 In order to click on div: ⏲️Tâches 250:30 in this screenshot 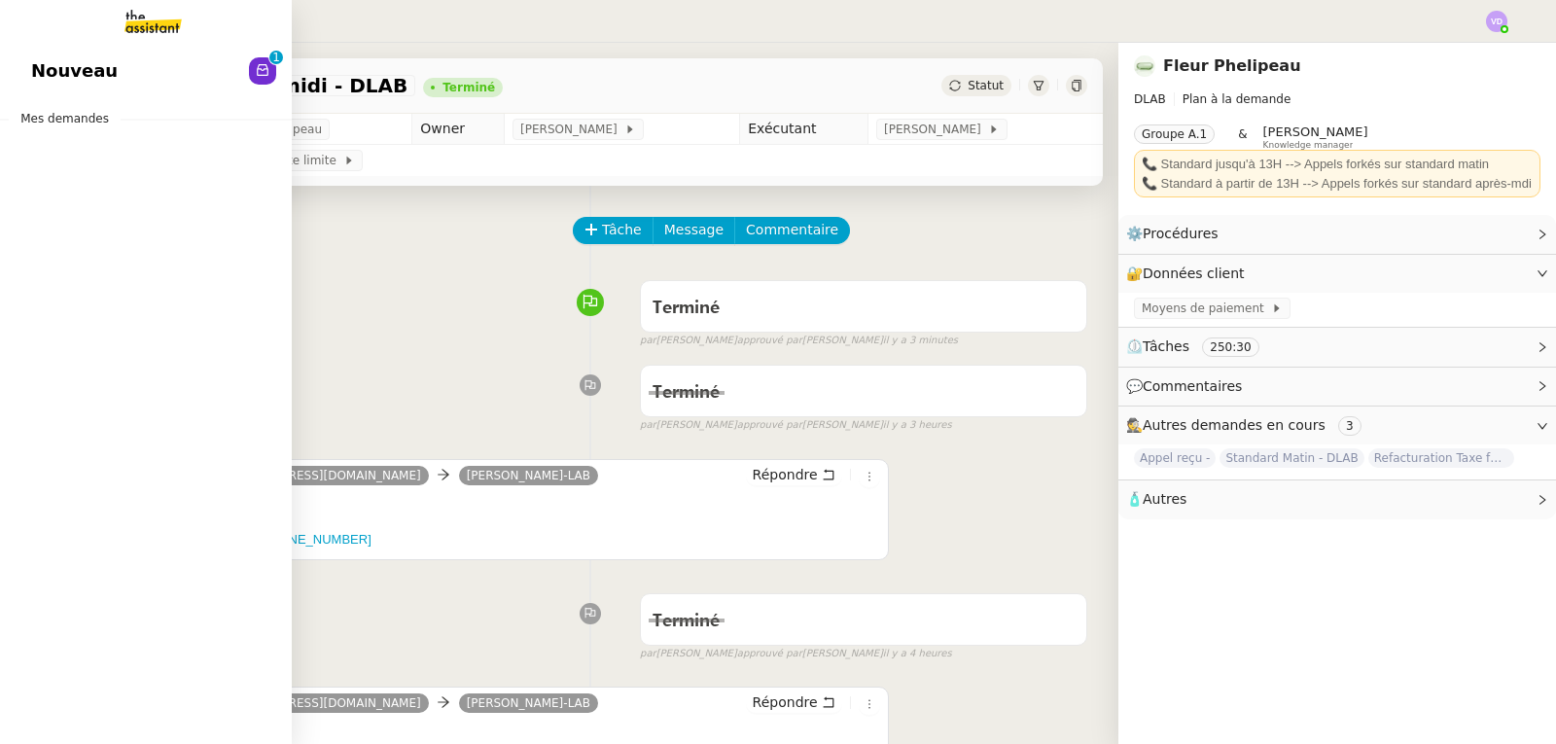, I will do `click(1337, 346)`.